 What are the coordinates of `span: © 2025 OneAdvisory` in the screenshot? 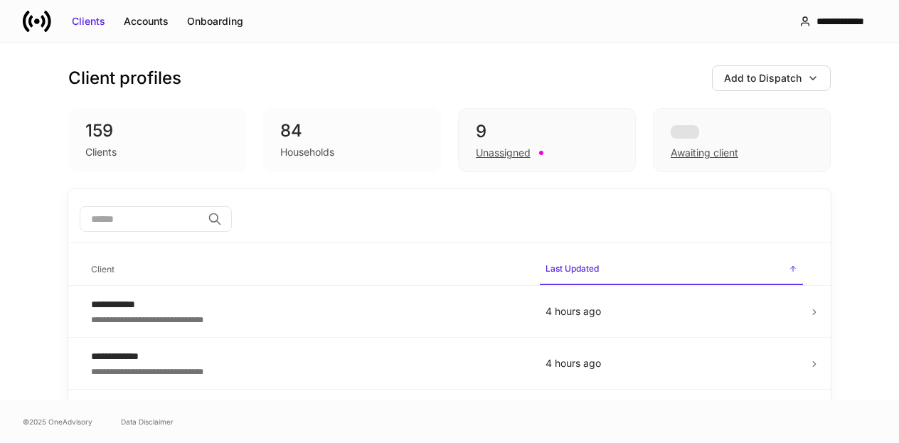 It's located at (58, 422).